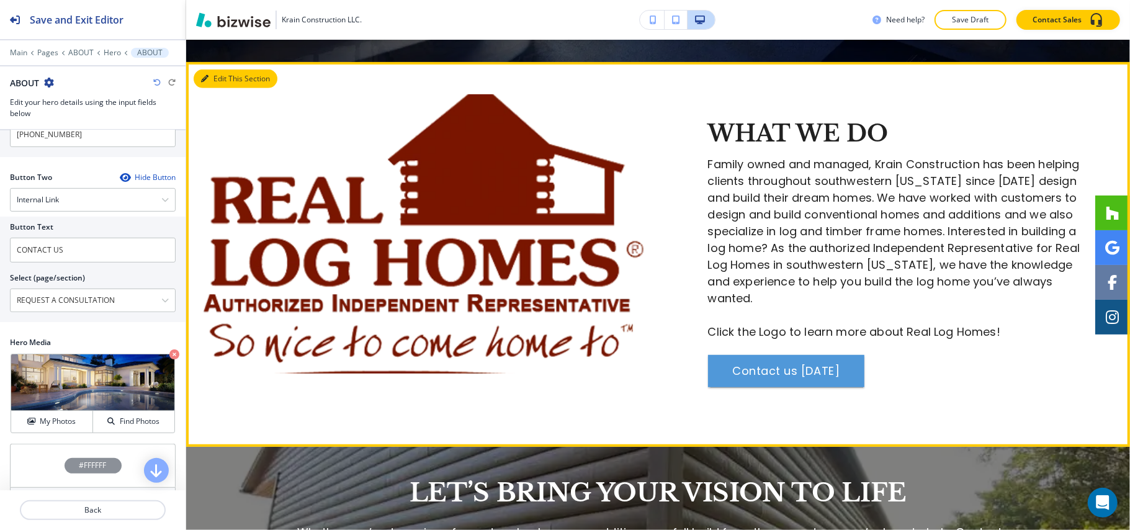  What do you see at coordinates (905, 20) in the screenshot?
I see `h3: Need help?` at bounding box center [905, 20].